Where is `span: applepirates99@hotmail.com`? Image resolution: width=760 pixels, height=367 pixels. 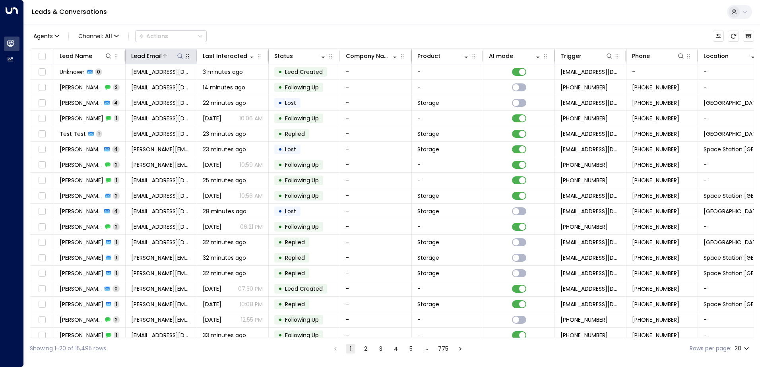
span: applepirates99@hotmail.com is located at coordinates (161, 242).